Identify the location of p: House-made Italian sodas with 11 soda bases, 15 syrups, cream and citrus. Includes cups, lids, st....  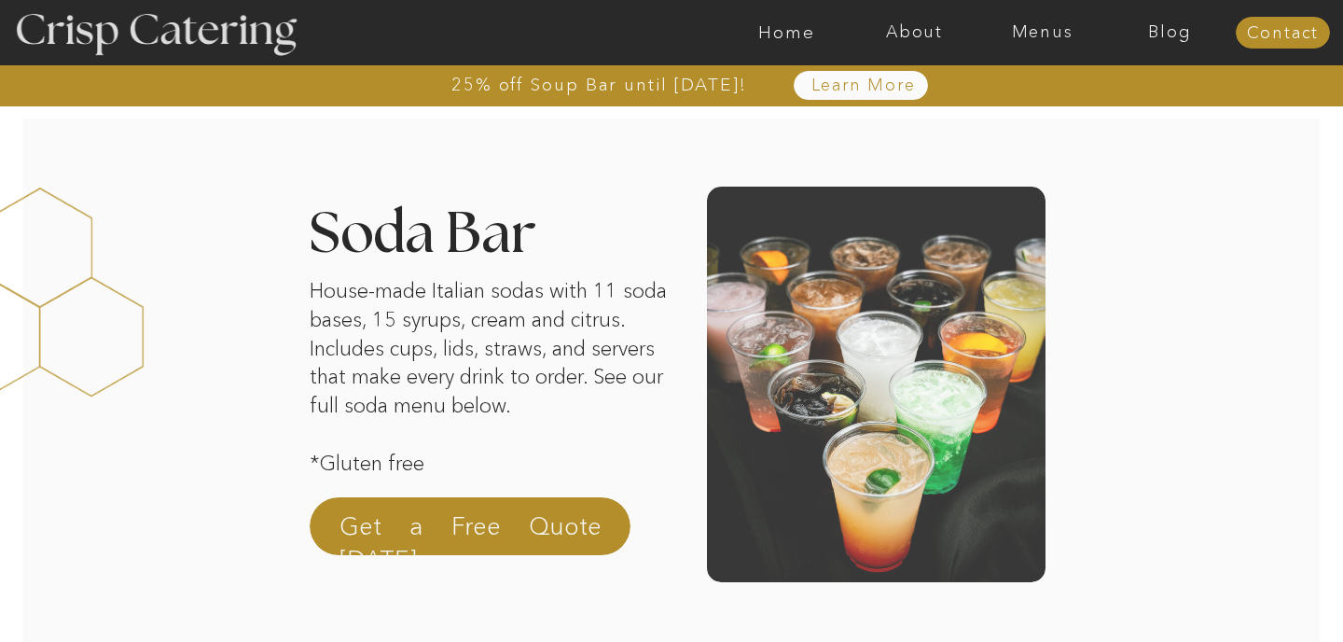
(489, 376).